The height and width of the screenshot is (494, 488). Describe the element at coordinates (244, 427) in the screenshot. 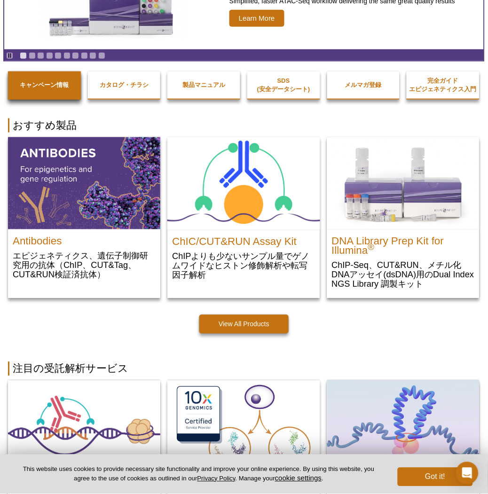

I see `img: Single-Cell Multiome Servicee` at that location.